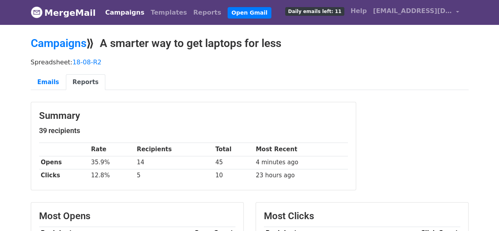 Image resolution: width=499 pixels, height=231 pixels. Describe the element at coordinates (250, 62) in the screenshot. I see `p: Spreadsheet:` at that location.